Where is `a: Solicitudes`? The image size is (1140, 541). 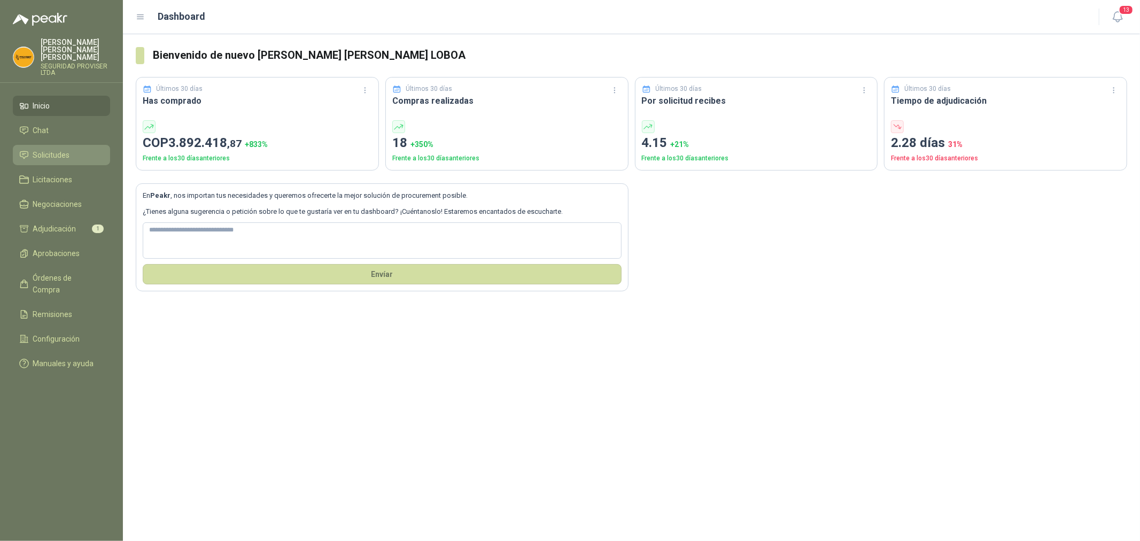 a: Solicitudes is located at coordinates (61, 155).